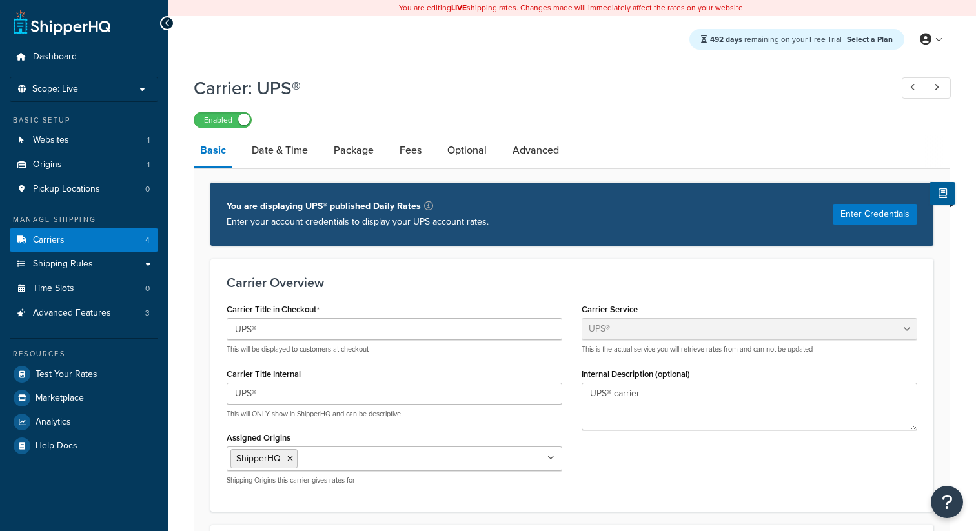 The width and height of the screenshot is (976, 531). What do you see at coordinates (749, 349) in the screenshot?
I see `p: This is the actual service you will retrieve rates from and can not be updated` at bounding box center [749, 349].